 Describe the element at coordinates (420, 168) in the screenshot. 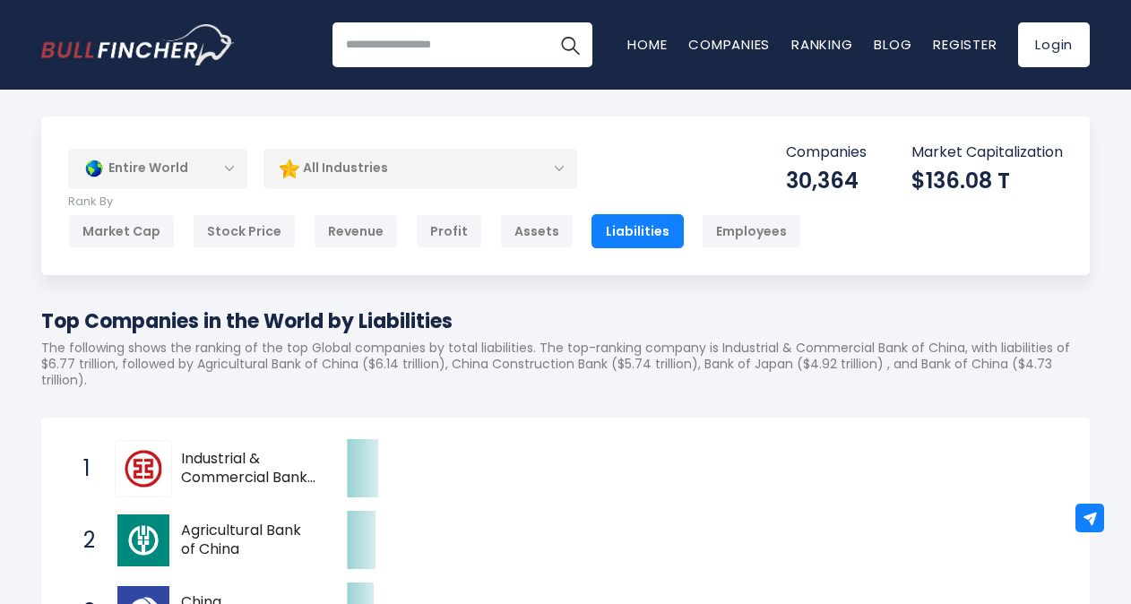

I see `div: All Industries` at that location.